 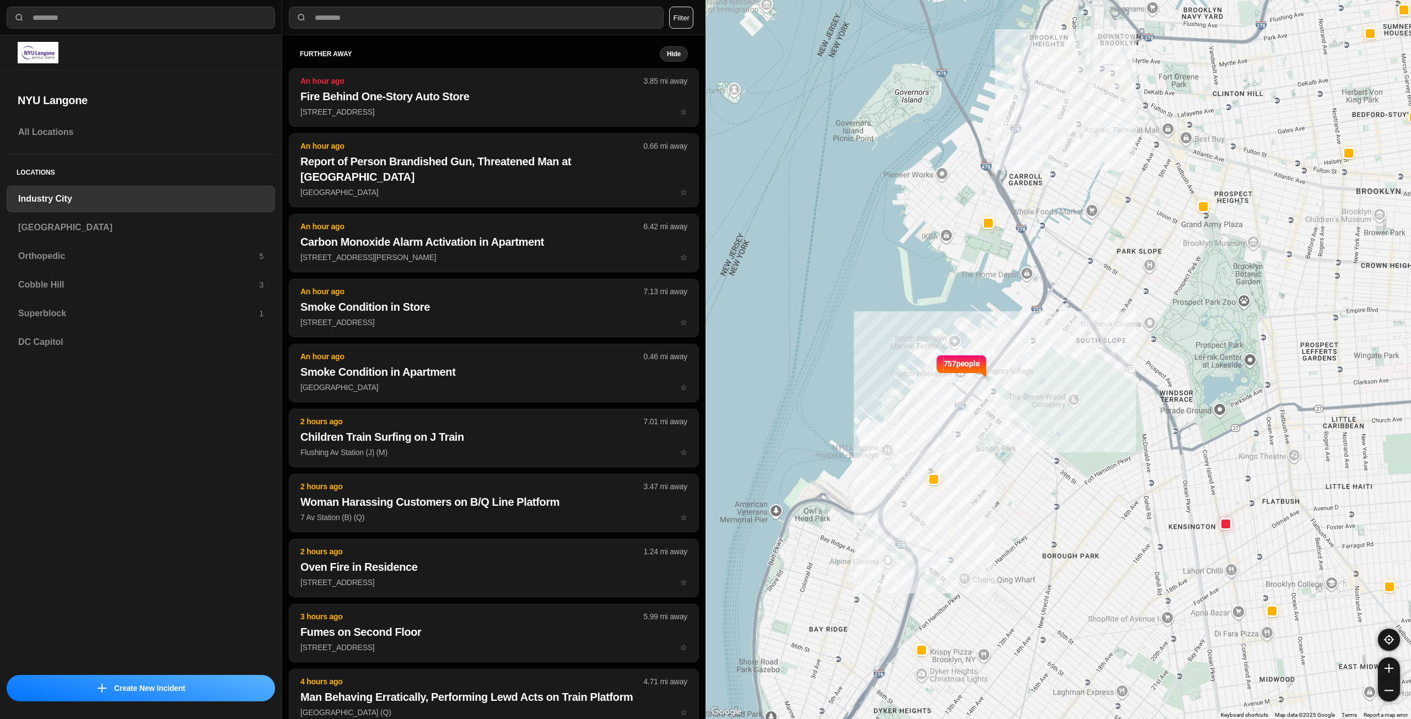 I want to click on p: 1, so click(x=261, y=314).